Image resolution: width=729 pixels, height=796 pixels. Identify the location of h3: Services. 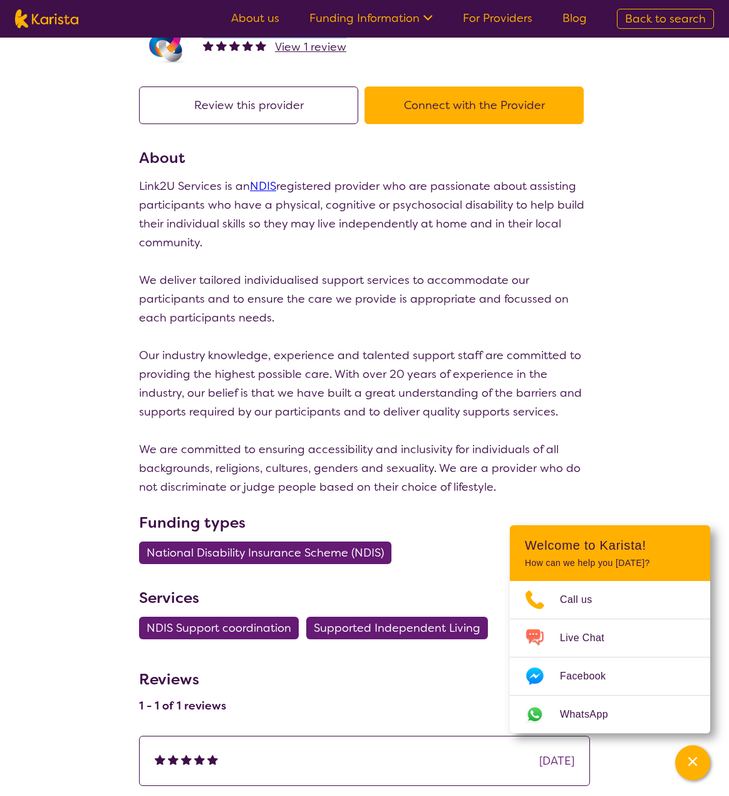
(365, 598).